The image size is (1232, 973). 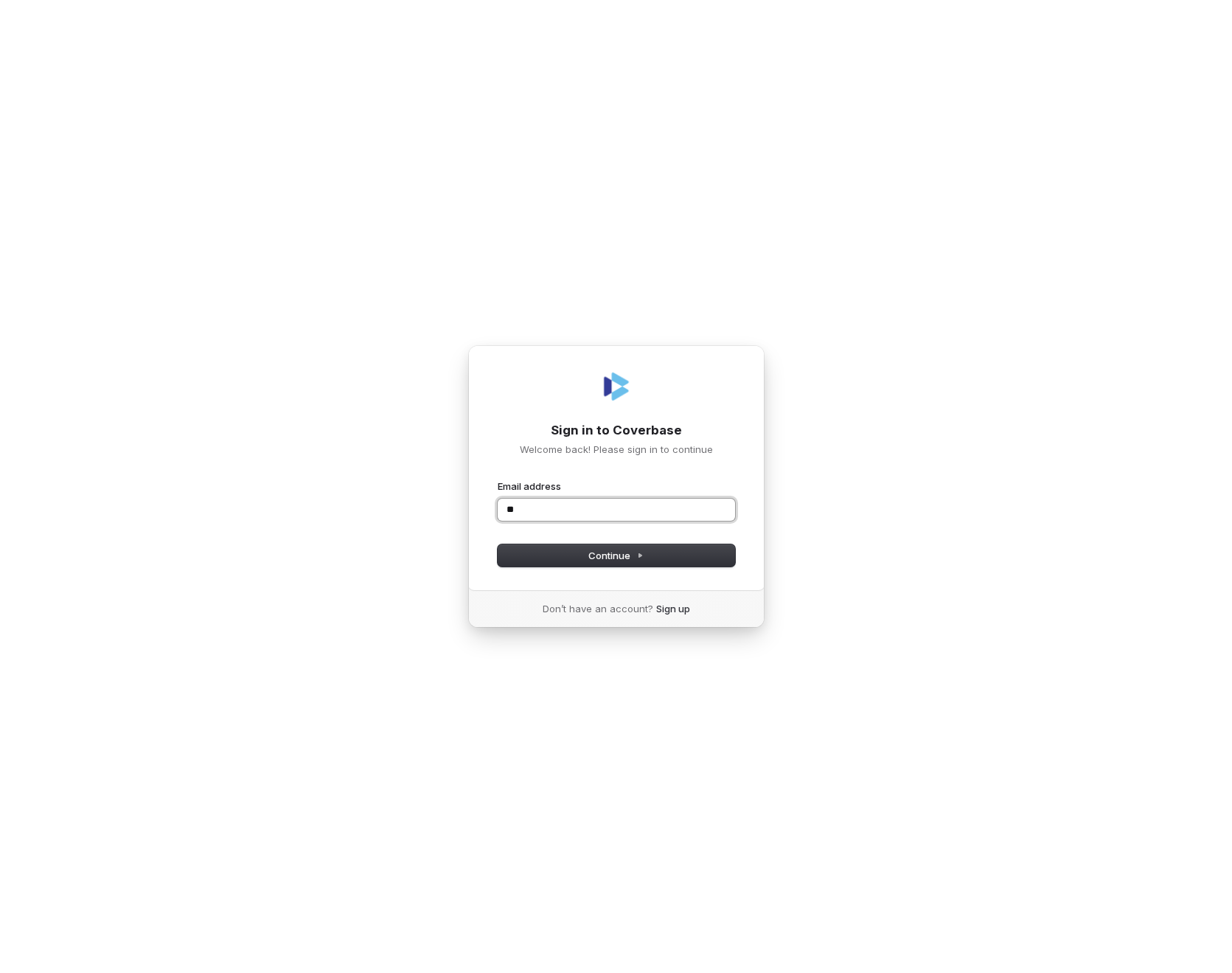 I want to click on span: Don’t have an account?, so click(x=598, y=608).